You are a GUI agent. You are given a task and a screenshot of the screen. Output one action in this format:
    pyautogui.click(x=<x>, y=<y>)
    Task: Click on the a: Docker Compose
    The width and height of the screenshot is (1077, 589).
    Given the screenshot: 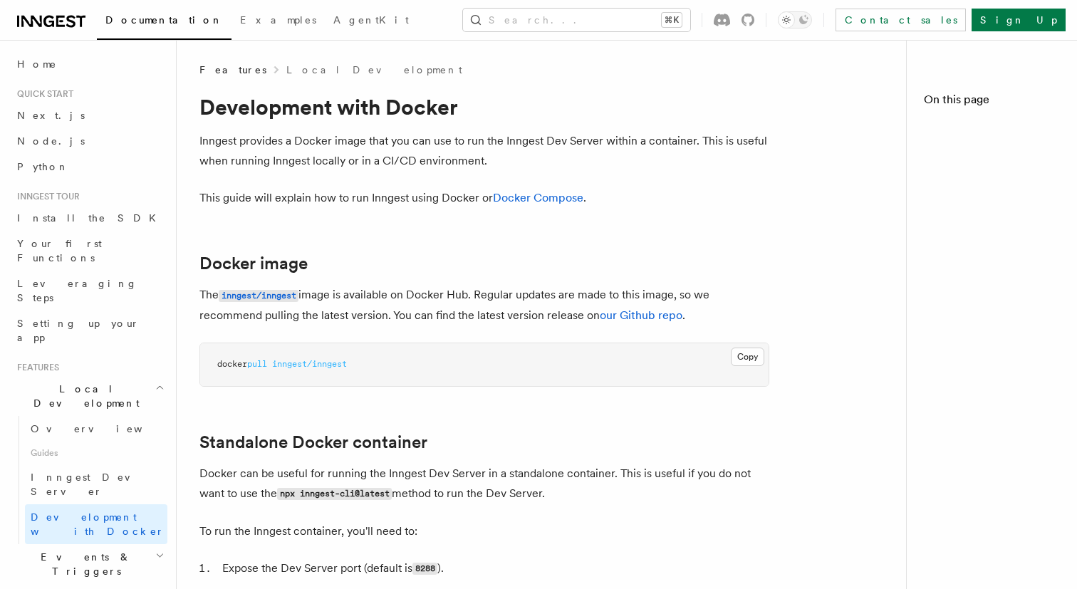 What is the action you would take?
    pyautogui.click(x=538, y=197)
    